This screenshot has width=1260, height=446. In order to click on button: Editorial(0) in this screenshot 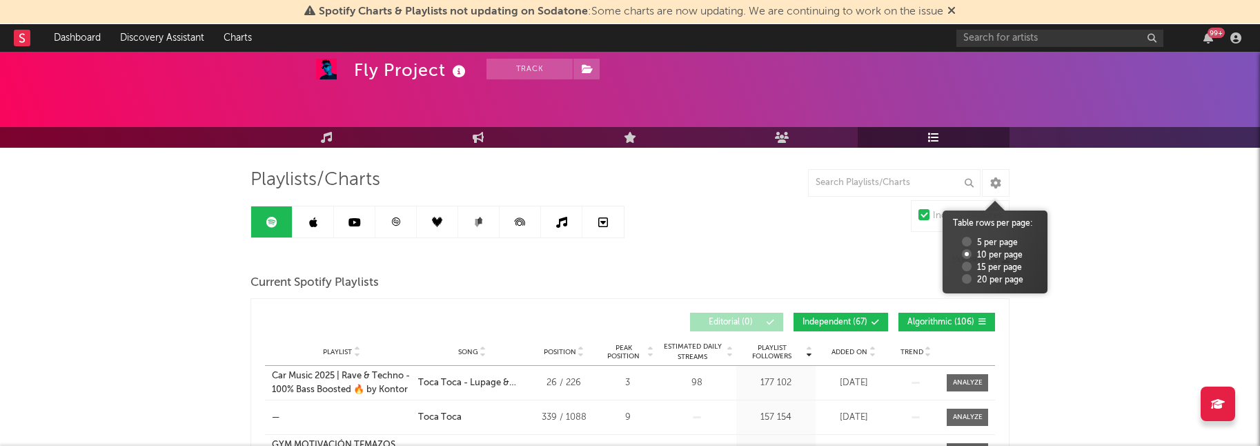, I will do `click(736, 322)`.